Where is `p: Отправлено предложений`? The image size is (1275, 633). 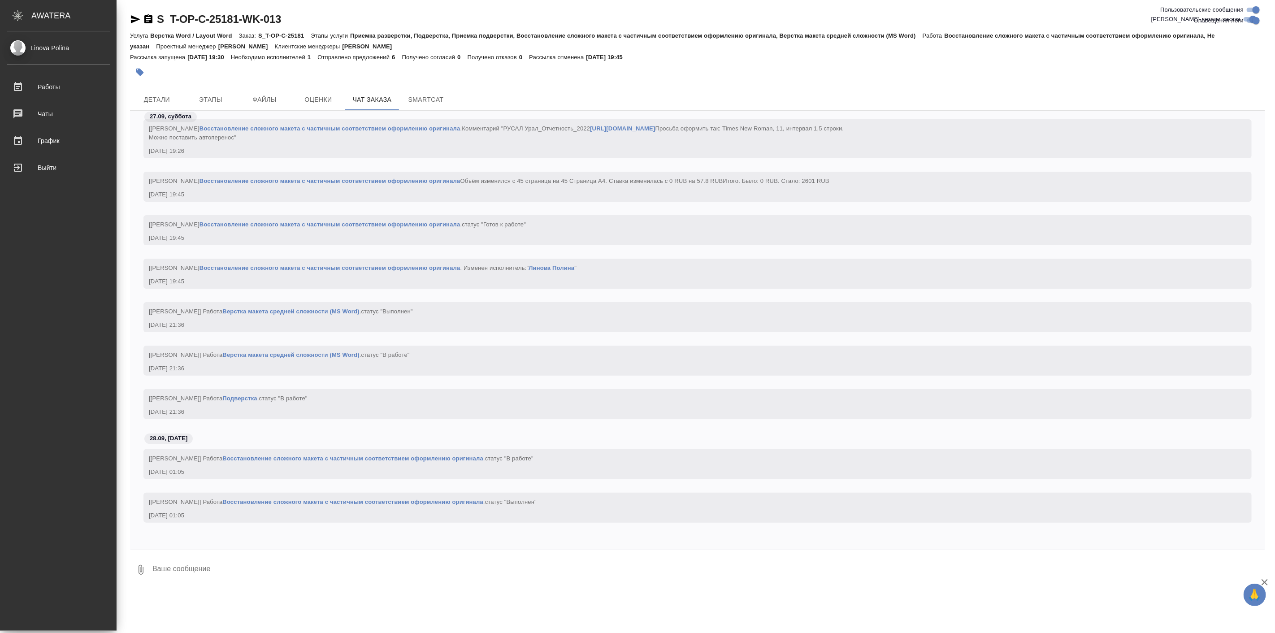
p: Отправлено предложений is located at coordinates (355, 57).